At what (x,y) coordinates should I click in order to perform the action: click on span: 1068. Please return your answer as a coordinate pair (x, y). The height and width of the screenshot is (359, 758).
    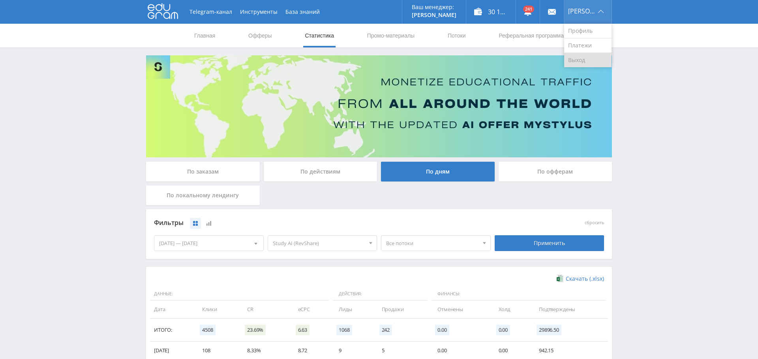
    Looking at the image, I should click on (344, 329).